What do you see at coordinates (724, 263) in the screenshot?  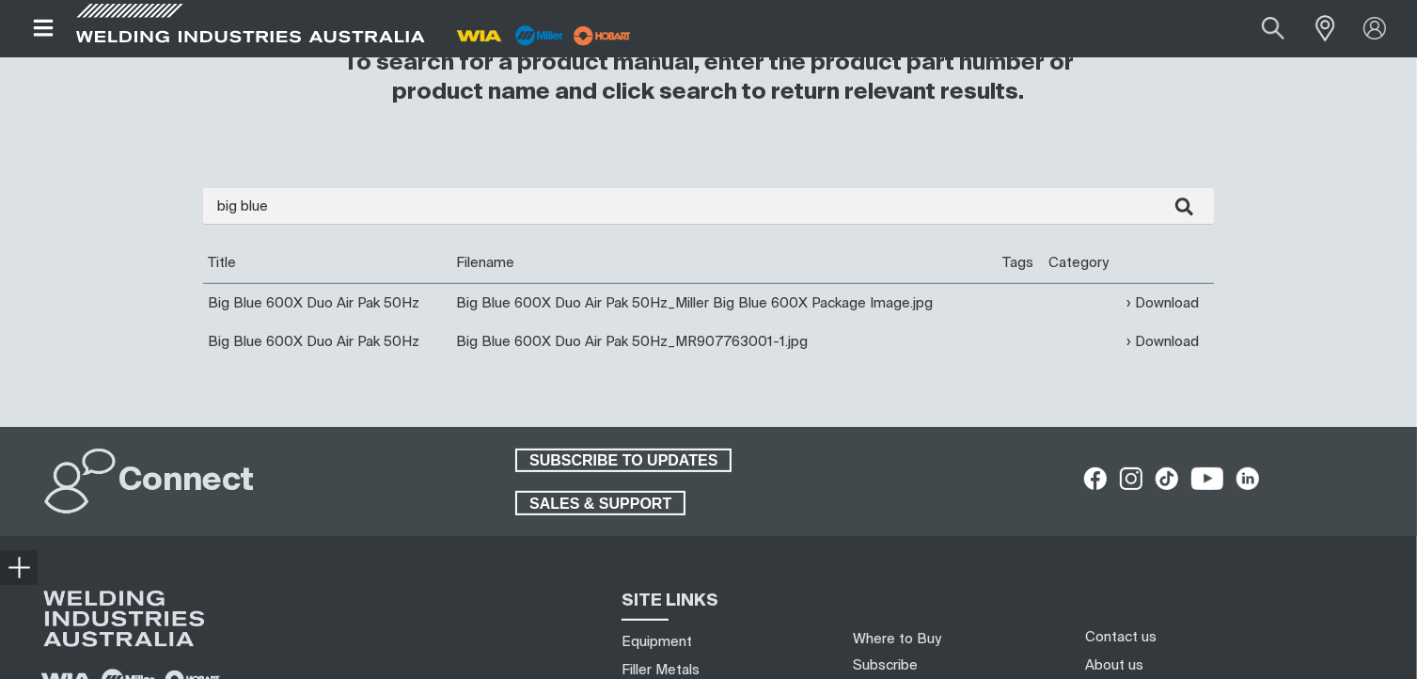 I see `th: Filename` at bounding box center [724, 263].